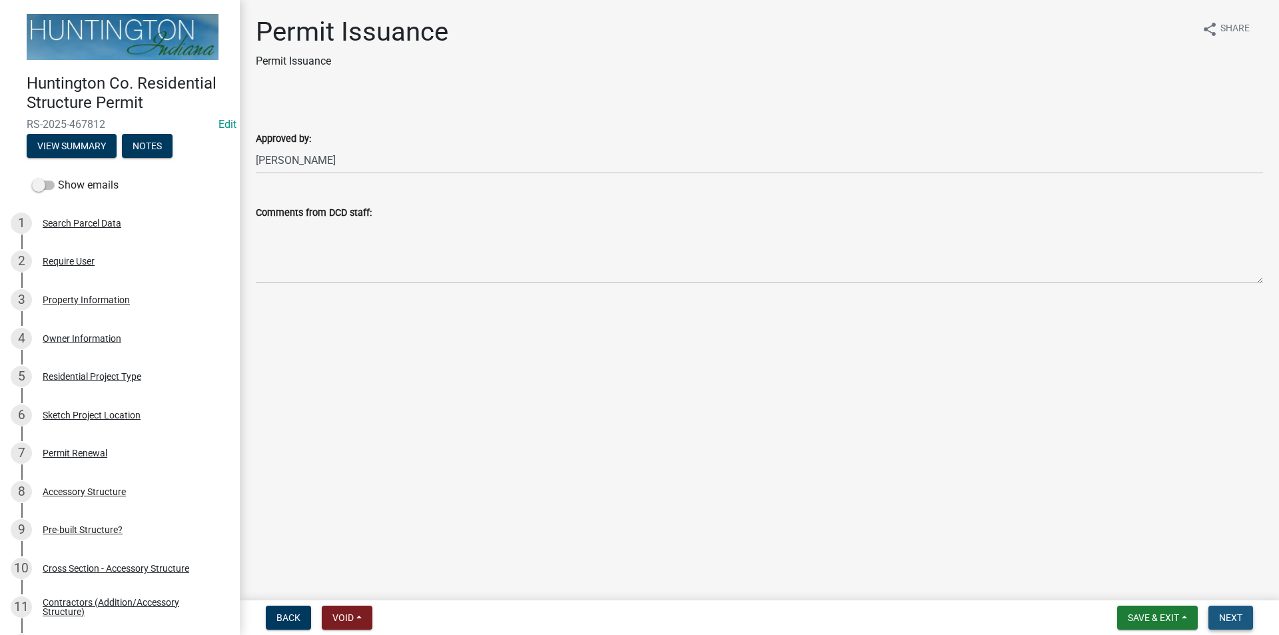 The image size is (1279, 635). I want to click on span: Void, so click(343, 618).